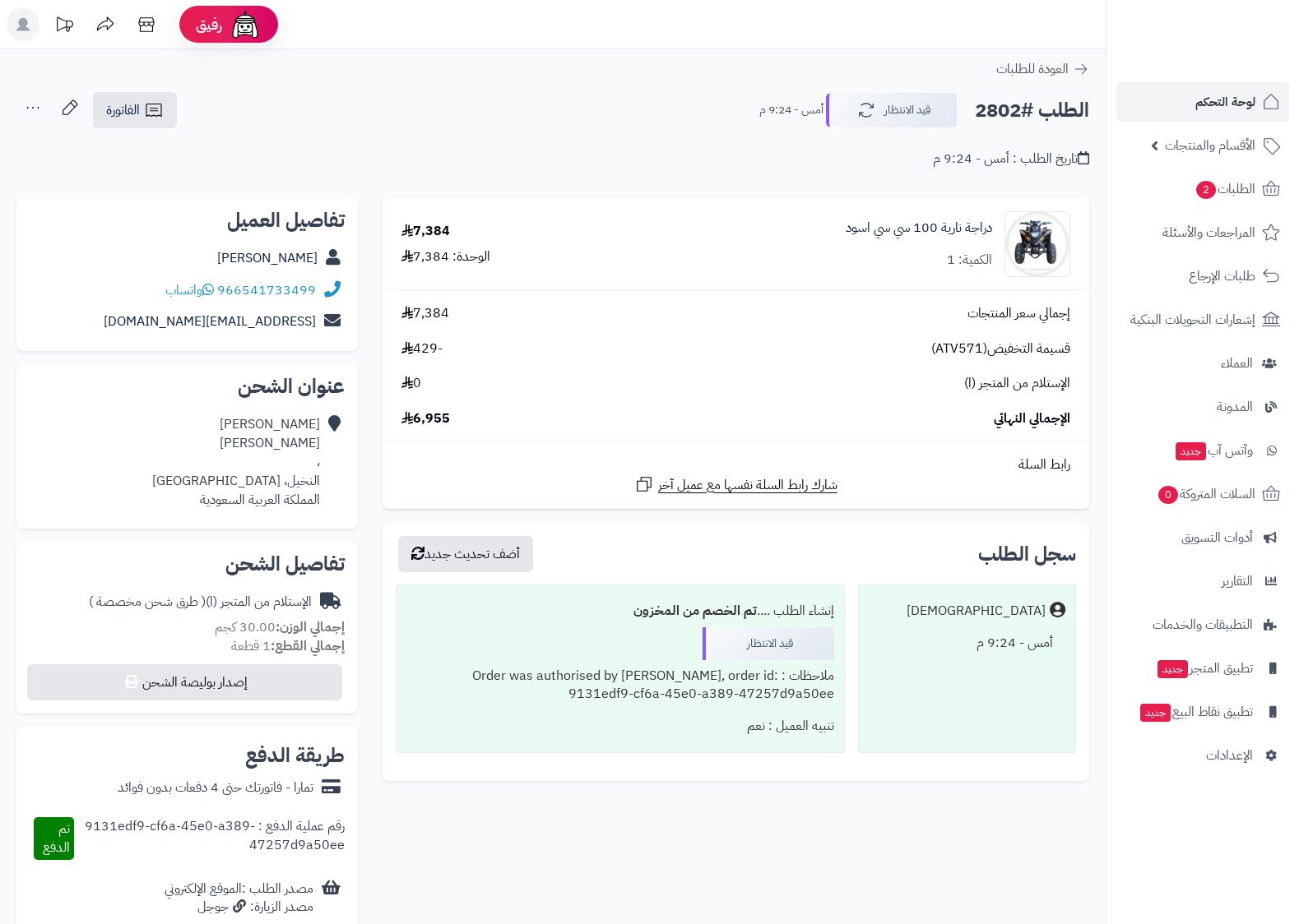 The width and height of the screenshot is (1299, 924). I want to click on span: العملاء, so click(1237, 363).